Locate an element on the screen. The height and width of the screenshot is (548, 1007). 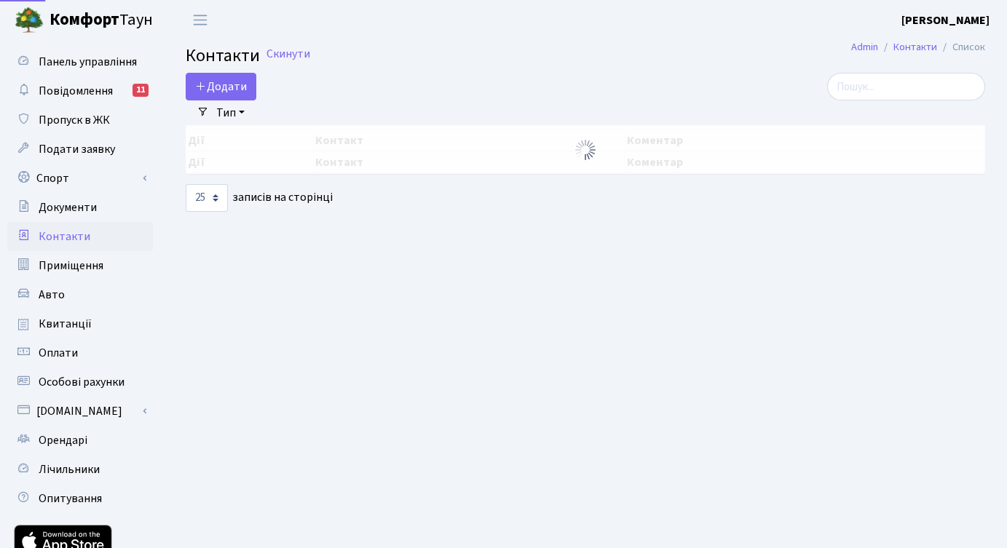
span: Подати заявку is located at coordinates (76, 149).